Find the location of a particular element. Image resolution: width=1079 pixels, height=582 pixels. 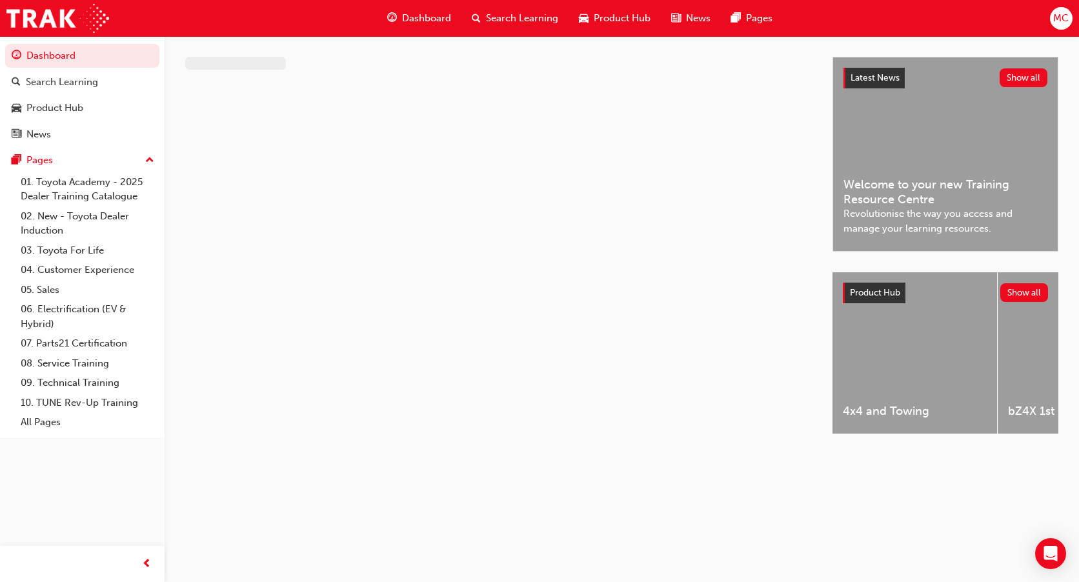

img: Trak is located at coordinates (57, 18).